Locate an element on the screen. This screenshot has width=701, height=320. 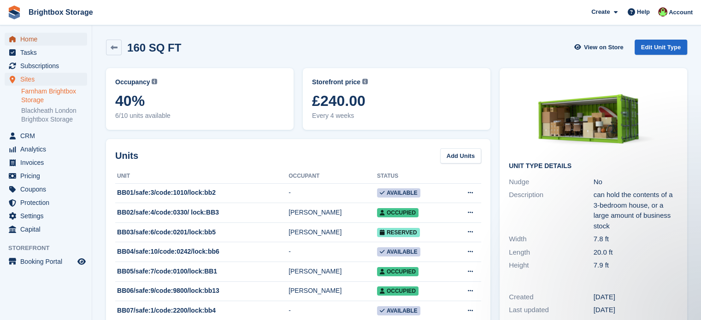
span: Subscriptions is located at coordinates (48, 66).